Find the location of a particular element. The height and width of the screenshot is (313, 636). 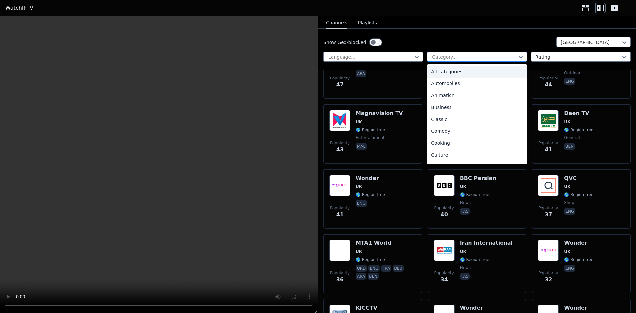

span: 34 is located at coordinates (444, 280).